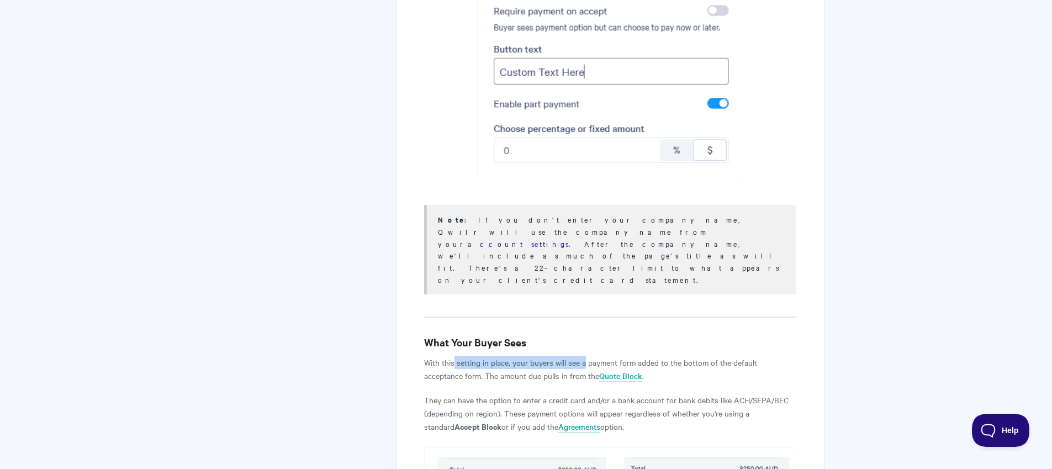 This screenshot has height=469, width=1052. Describe the element at coordinates (451, 219) in the screenshot. I see `b: Note` at that location.